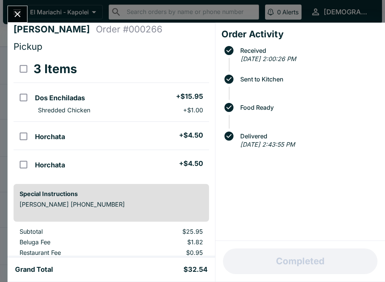 The width and height of the screenshot is (385, 282). I want to click on span: Sent to Kitchen, so click(308, 79).